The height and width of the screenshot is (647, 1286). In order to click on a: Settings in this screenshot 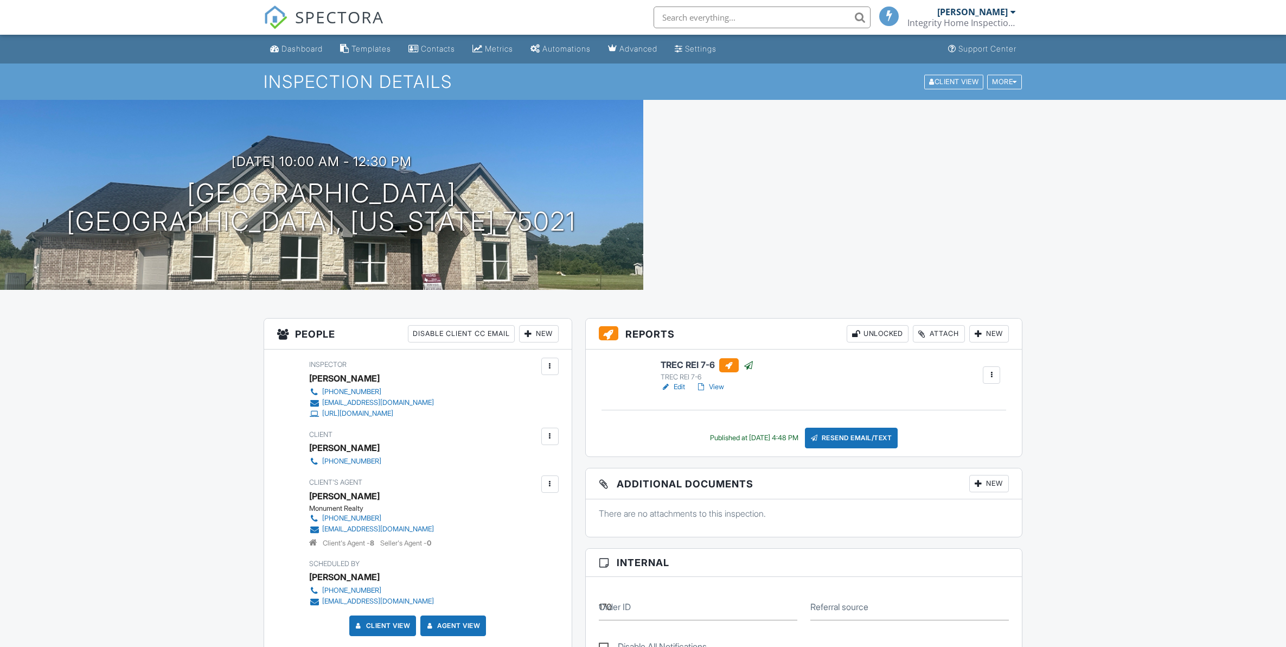, I will do `click(695, 49)`.